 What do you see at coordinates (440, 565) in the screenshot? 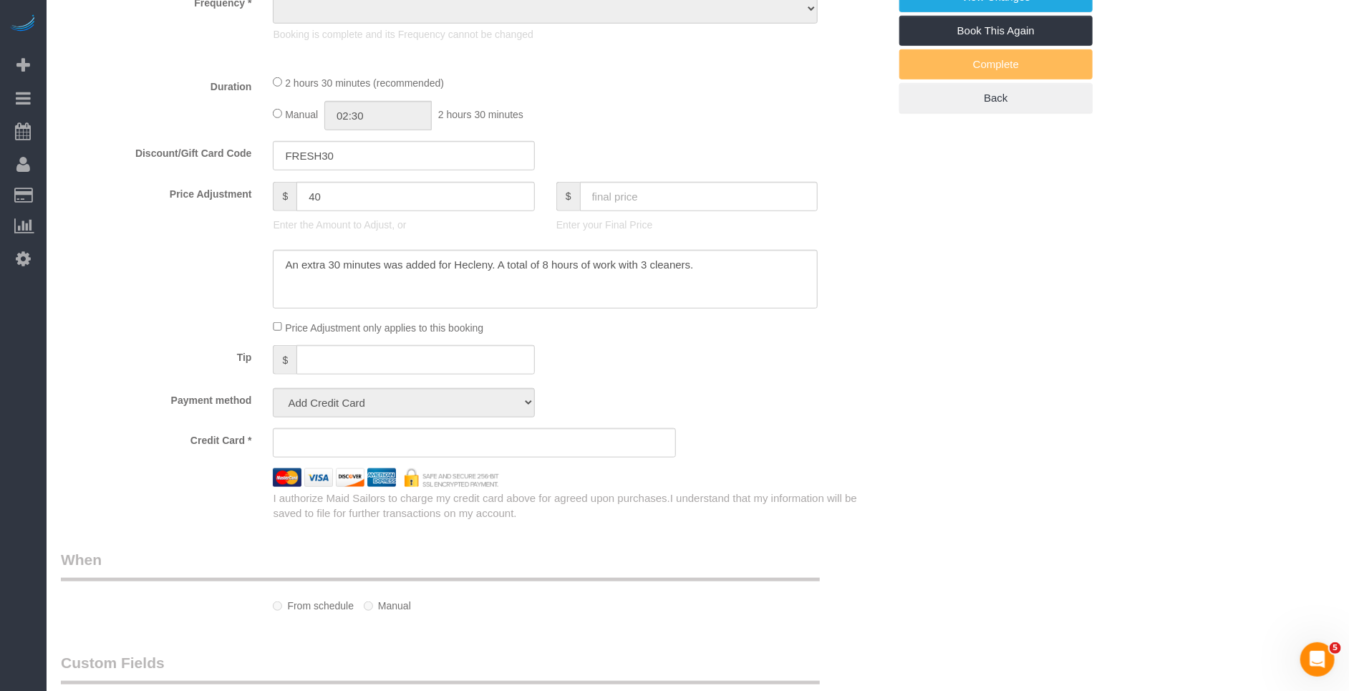
I see `legend: When` at bounding box center [440, 565].